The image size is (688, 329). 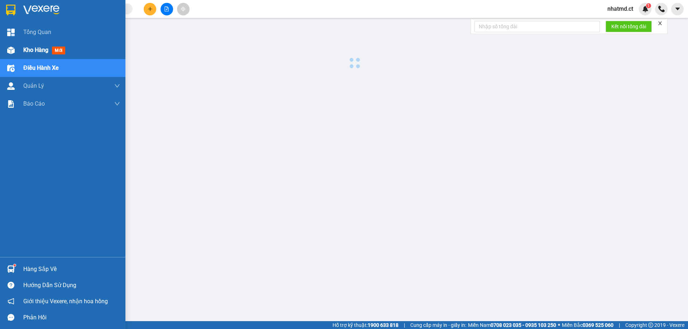 What do you see at coordinates (628, 27) in the screenshot?
I see `span: Kết nối tổng đài` at bounding box center [628, 27].